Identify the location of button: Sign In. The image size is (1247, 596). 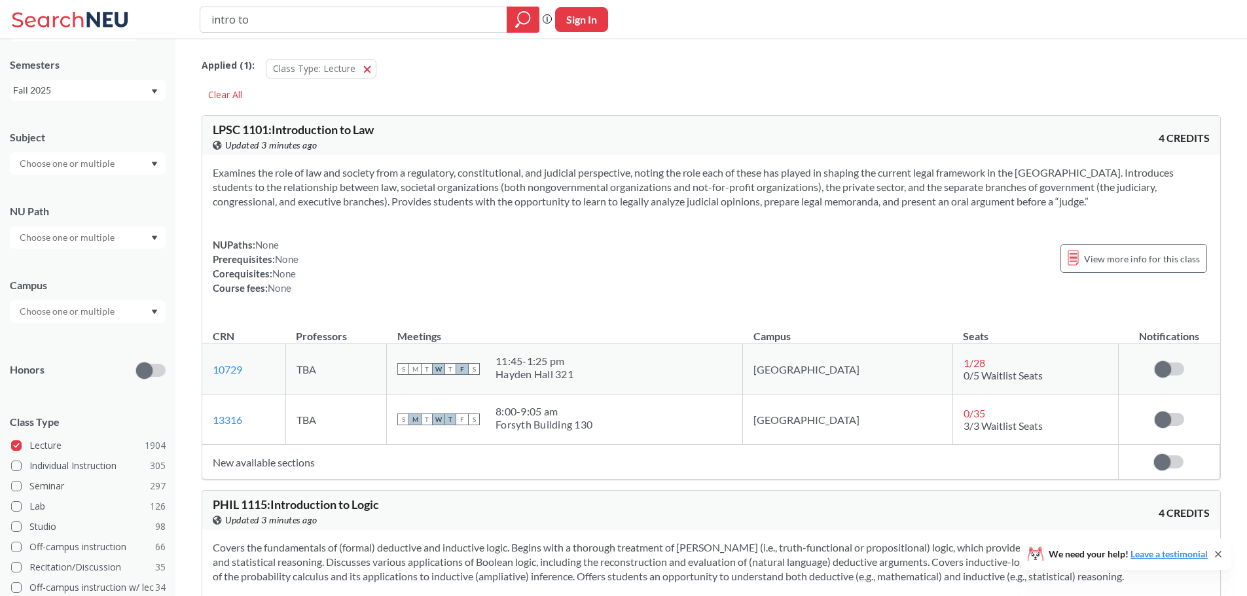
(581, 20).